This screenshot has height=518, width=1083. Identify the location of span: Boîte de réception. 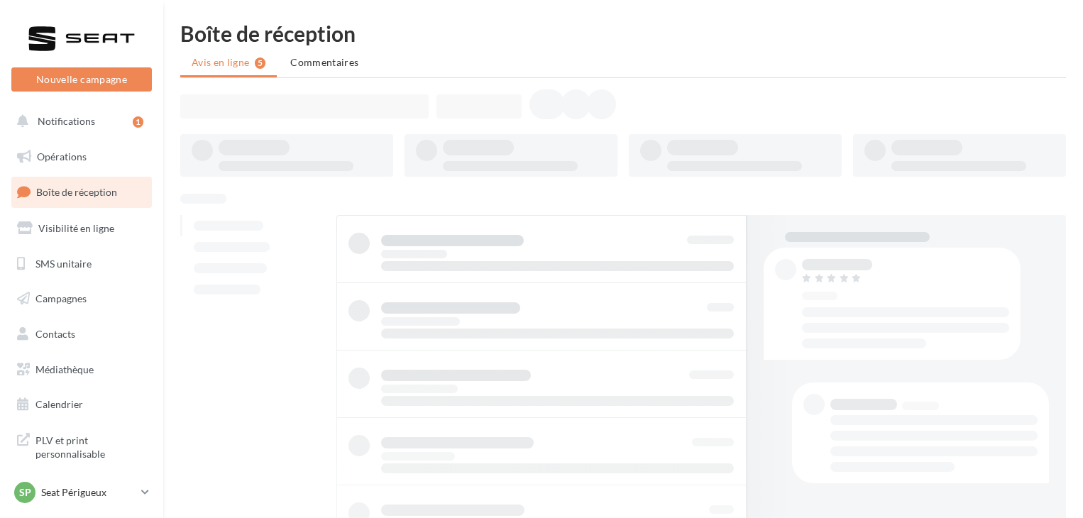
(77, 192).